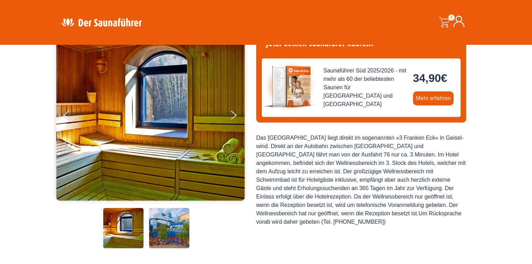 Image resolution: width=532 pixels, height=264 pixels. What do you see at coordinates (72, 116) in the screenshot?
I see `button: Previous` at bounding box center [72, 116].